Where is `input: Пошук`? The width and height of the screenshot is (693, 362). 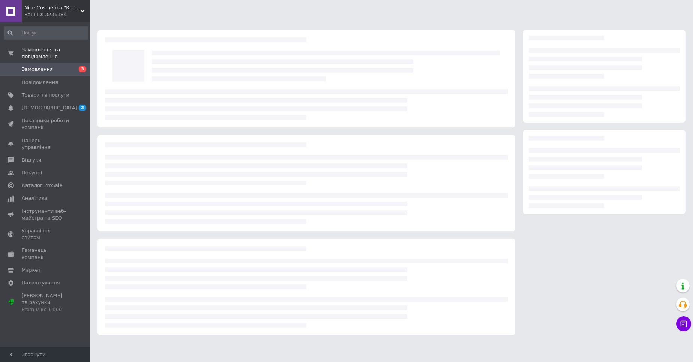 input: Пошук is located at coordinates (46, 33).